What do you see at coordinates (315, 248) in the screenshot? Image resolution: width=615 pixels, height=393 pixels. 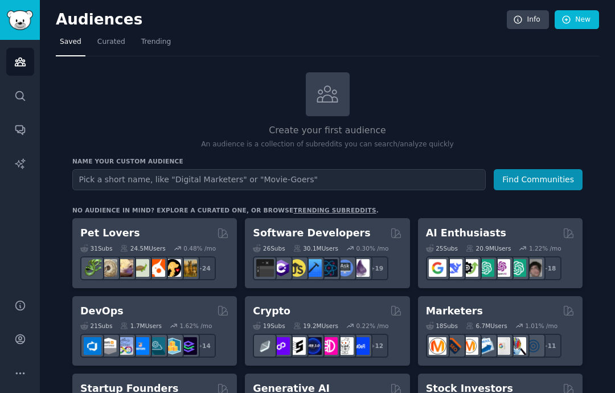 I see `div: 30.1M Users` at bounding box center [315, 248].